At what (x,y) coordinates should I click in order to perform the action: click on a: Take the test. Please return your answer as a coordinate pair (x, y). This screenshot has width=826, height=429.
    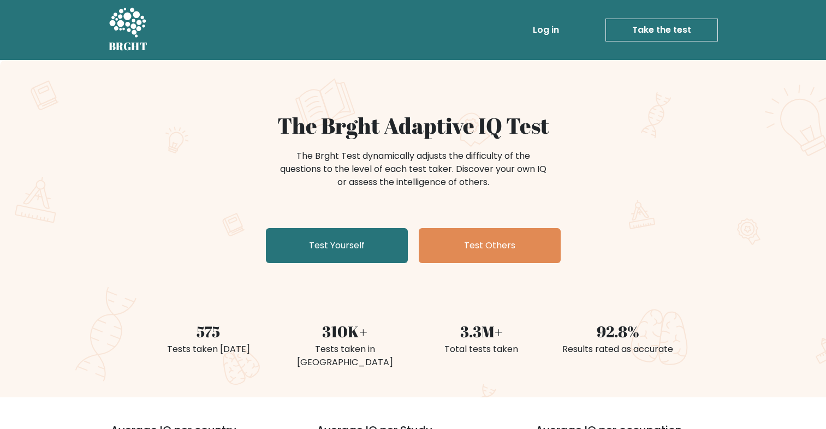
    Looking at the image, I should click on (662, 30).